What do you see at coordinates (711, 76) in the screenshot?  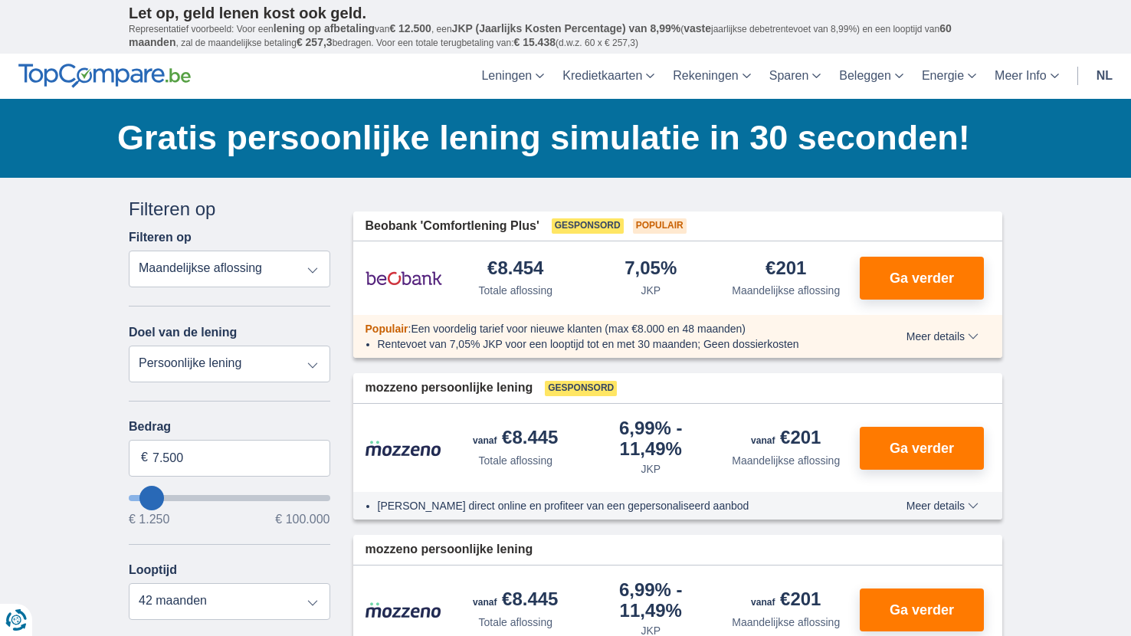 I see `a: Rekeningen` at bounding box center [711, 76].